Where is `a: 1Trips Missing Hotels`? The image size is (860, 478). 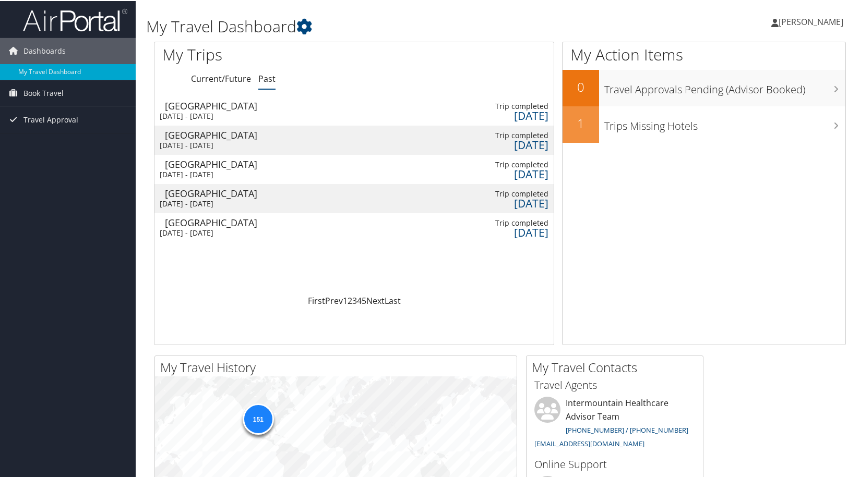
a: 1Trips Missing Hotels is located at coordinates (704, 124).